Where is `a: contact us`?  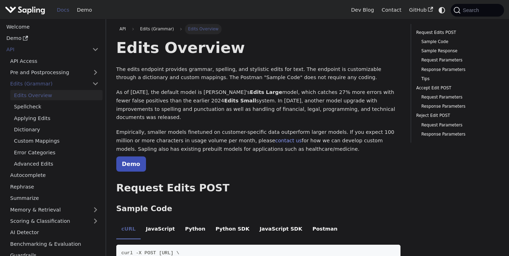 a: contact us is located at coordinates (289, 141).